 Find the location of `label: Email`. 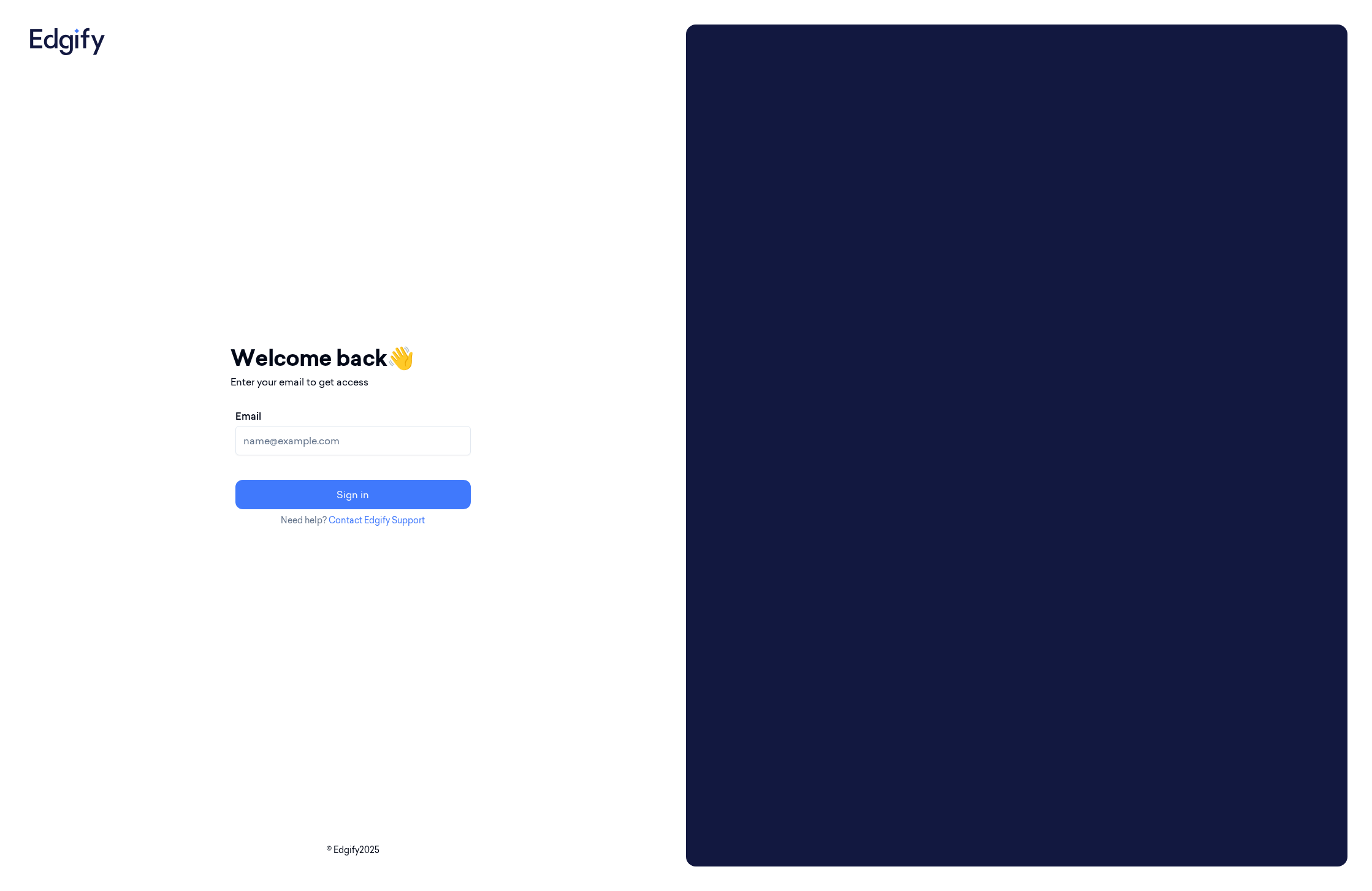

label: Email is located at coordinates (249, 417).